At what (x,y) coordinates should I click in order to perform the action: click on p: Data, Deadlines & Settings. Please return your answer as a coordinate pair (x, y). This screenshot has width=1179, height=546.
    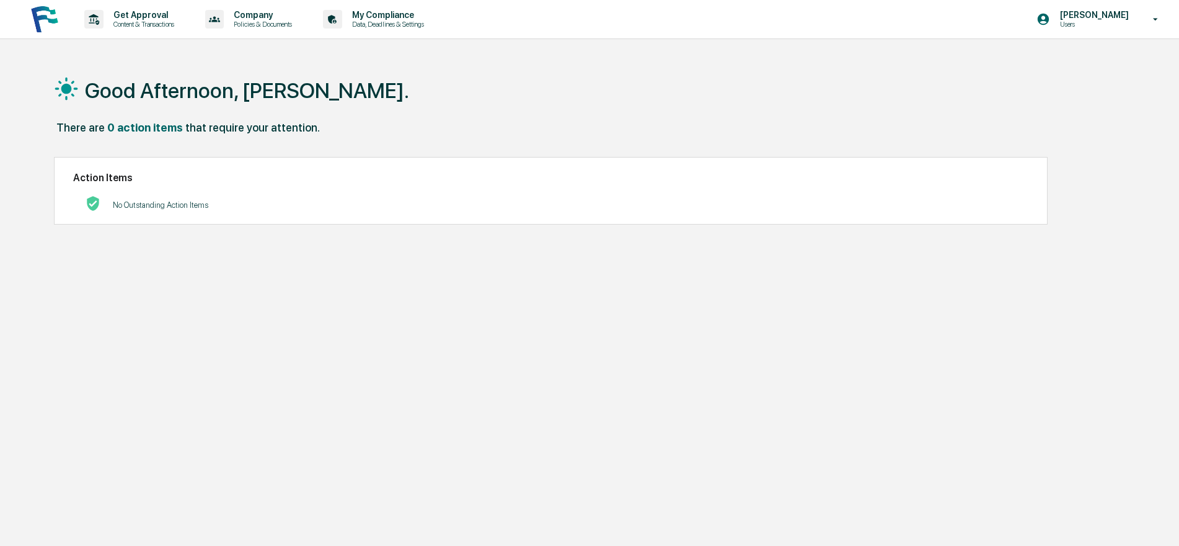
    Looking at the image, I should click on (386, 24).